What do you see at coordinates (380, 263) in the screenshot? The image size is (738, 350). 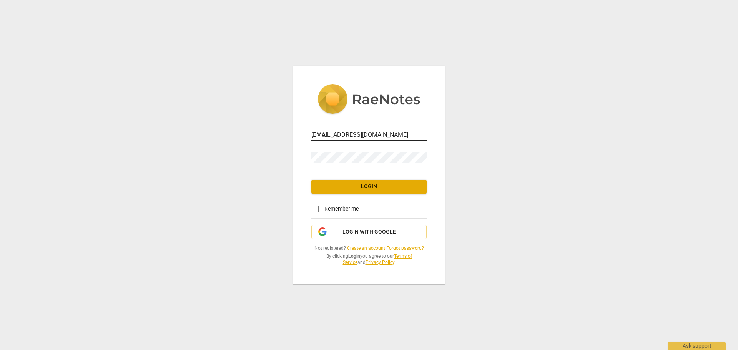 I see `a: Privacy Policy` at bounding box center [380, 263].